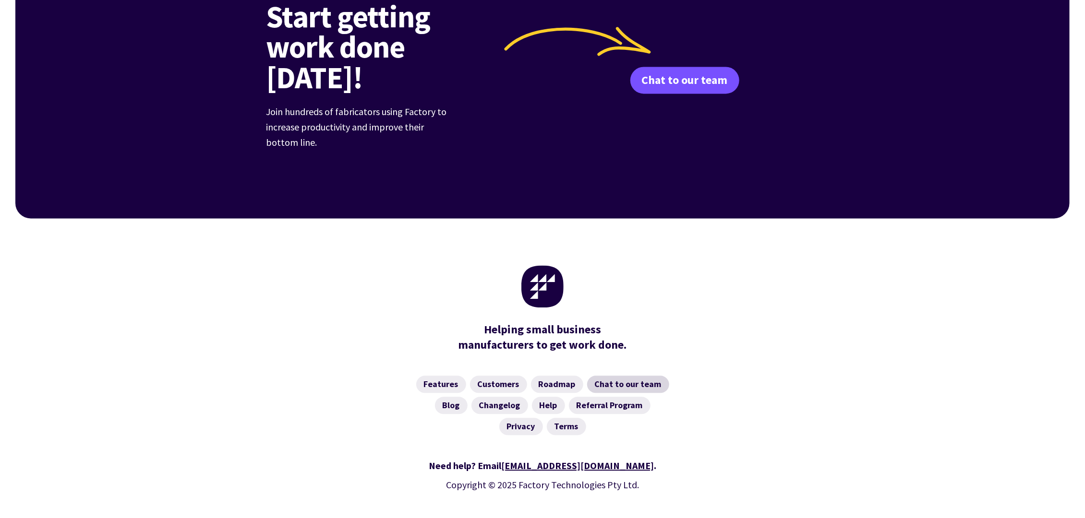  Describe the element at coordinates (359, 128) in the screenshot. I see `p: Join hundreds of fabricators using Factory to increase productivity and improve their bottom line.` at that location.